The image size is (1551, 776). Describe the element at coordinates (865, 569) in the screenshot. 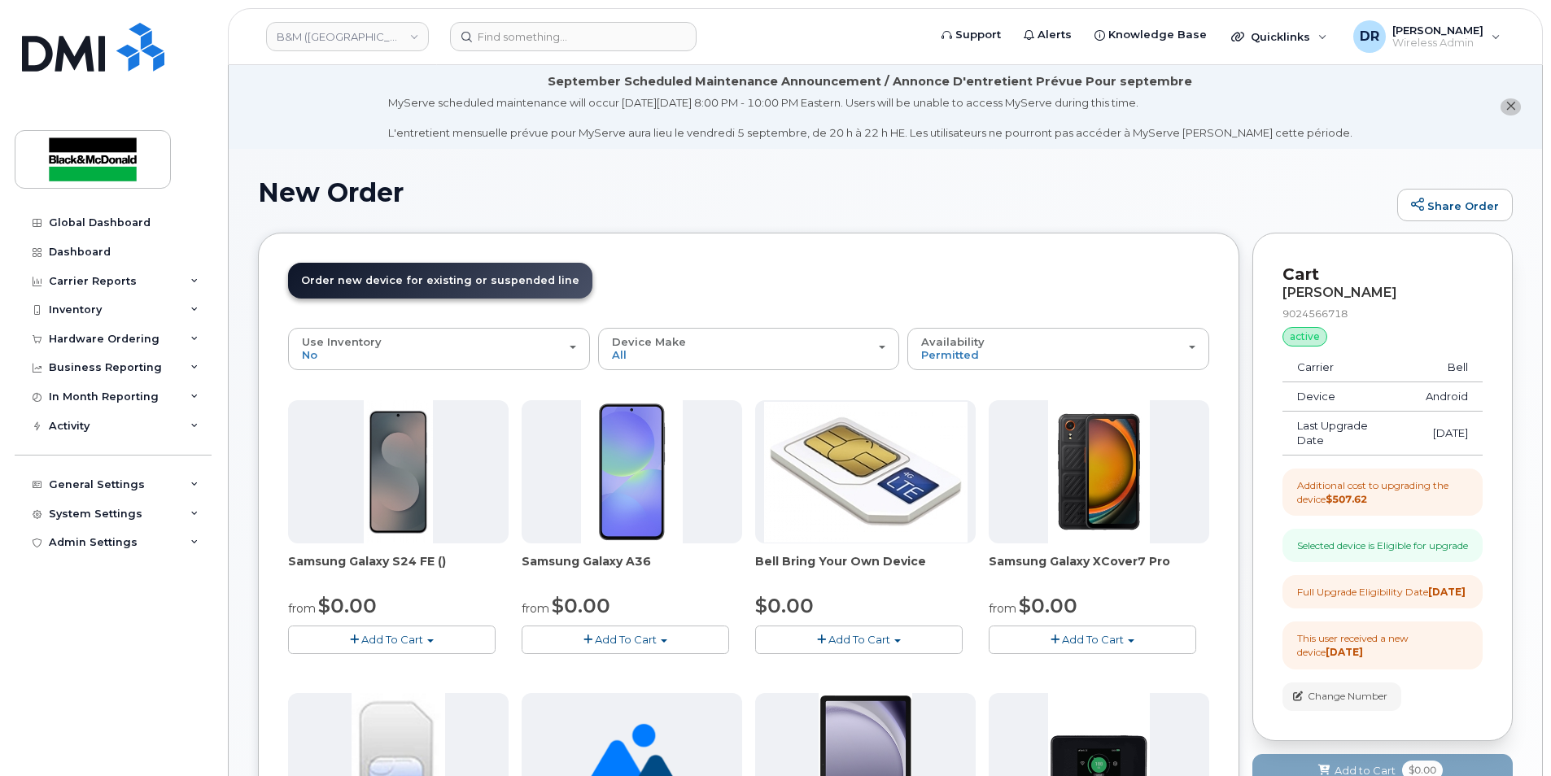

I see `span: Bell Bring Your Own Device` at that location.